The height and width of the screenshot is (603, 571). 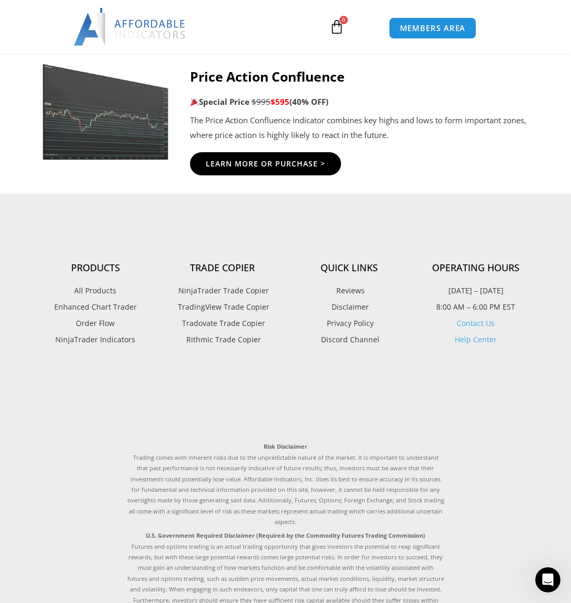 What do you see at coordinates (265, 164) in the screenshot?
I see `span: Learn More Or Purchase >` at bounding box center [265, 164].